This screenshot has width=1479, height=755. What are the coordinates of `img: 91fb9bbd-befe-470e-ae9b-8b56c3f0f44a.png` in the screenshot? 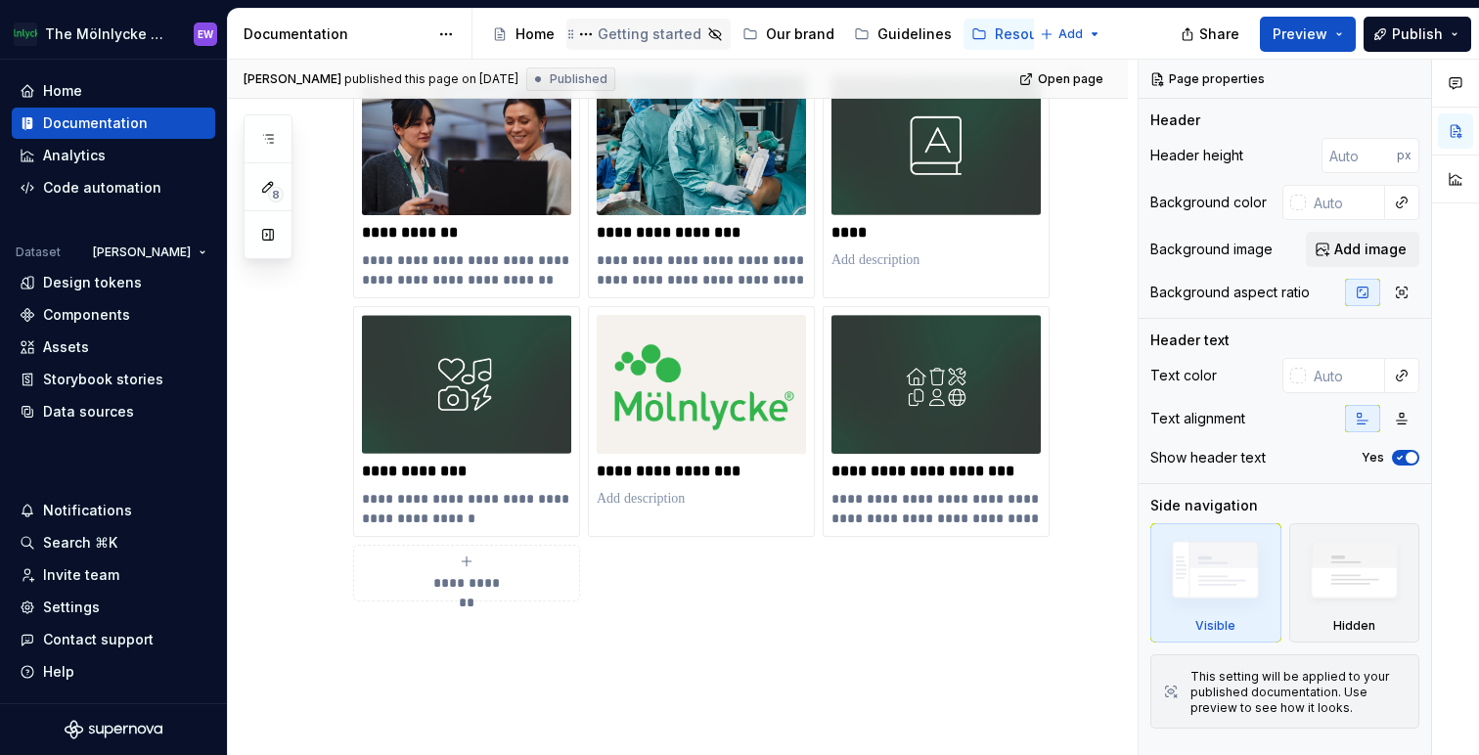 It's located at (25, 34).